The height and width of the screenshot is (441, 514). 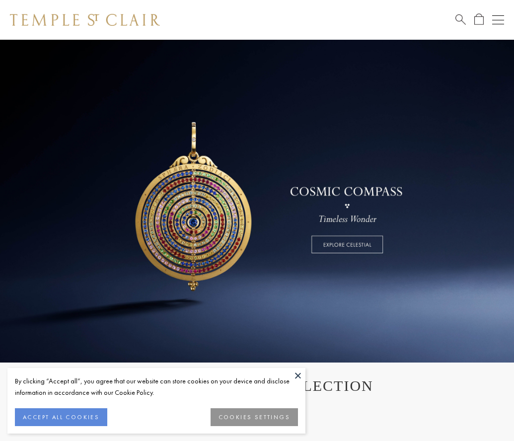 What do you see at coordinates (85, 20) in the screenshot?
I see `img: Temple St. Clair` at bounding box center [85, 20].